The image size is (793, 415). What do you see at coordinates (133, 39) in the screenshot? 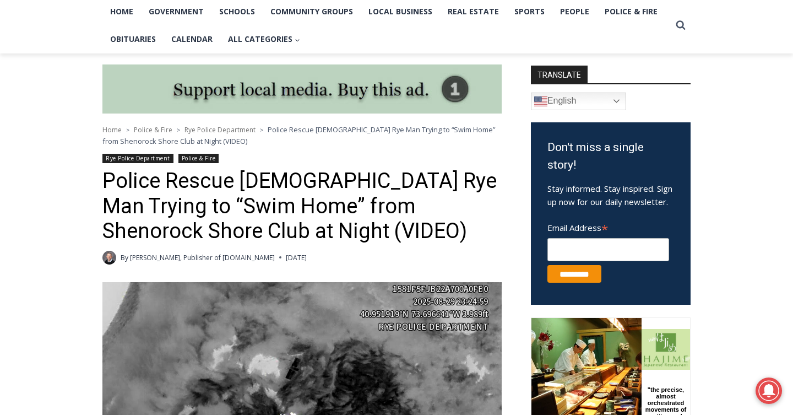
I see `a: Obituaries` at bounding box center [133, 39].